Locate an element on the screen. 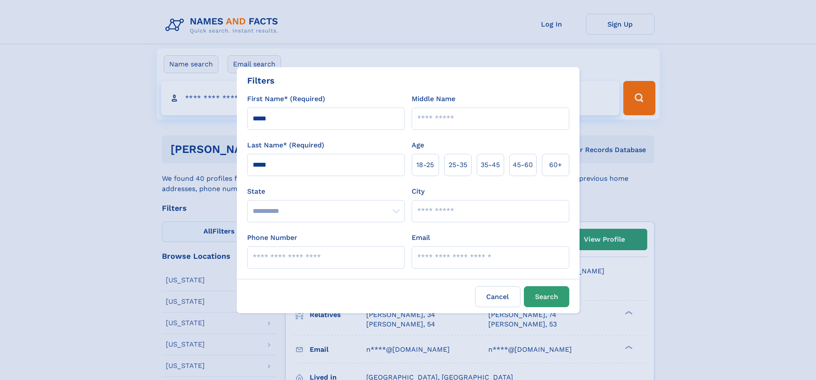 Image resolution: width=816 pixels, height=380 pixels. span: 45‑60 is located at coordinates (523, 165).